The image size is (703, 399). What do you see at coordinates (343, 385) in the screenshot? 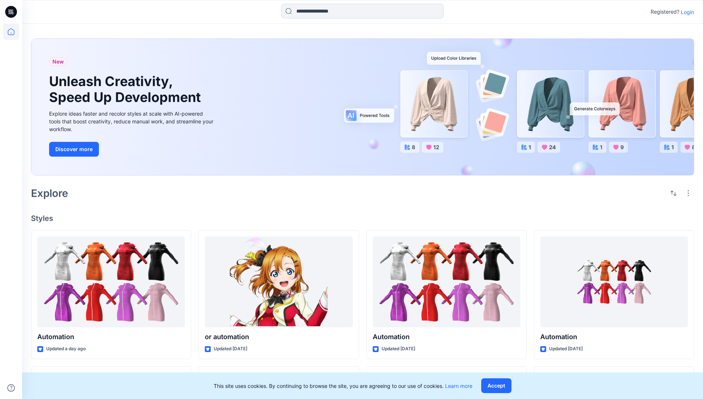
I see `p: This site uses cookies. By continuing to browse the site, you are agreeing to our use of cookies.` at bounding box center [343, 385].